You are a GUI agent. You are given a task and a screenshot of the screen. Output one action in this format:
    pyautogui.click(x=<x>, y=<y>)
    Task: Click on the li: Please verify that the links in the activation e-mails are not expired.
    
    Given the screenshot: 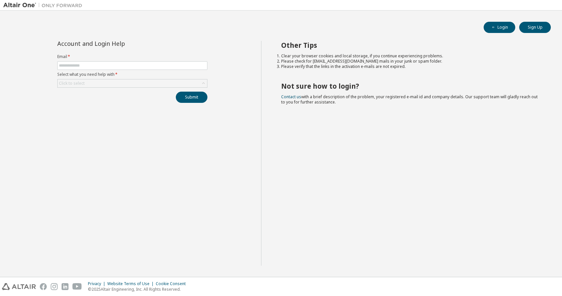 What is the action you would take?
    pyautogui.click(x=410, y=67)
    